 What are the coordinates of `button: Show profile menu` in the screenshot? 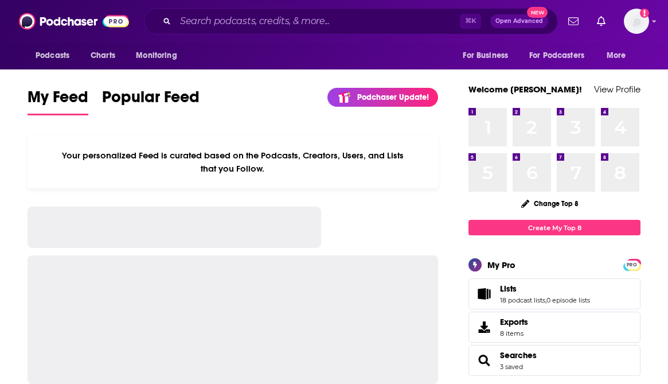 It's located at (637, 21).